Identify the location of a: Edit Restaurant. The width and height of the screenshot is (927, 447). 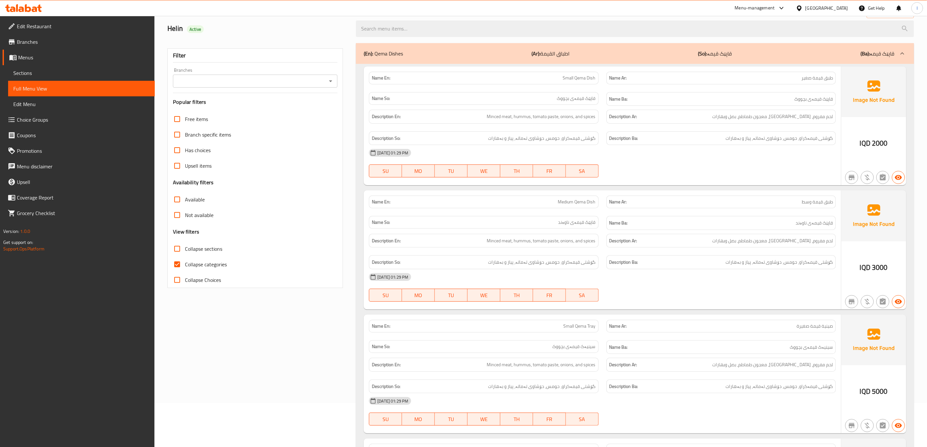
(78, 26).